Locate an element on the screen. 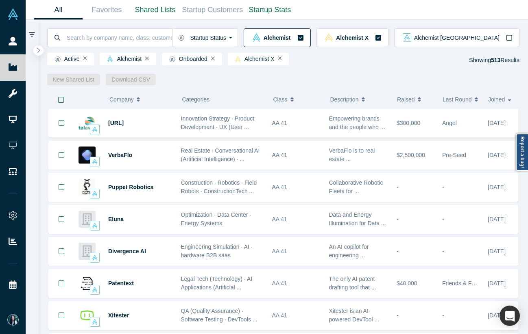  span: VerbaFlo is to real estate ... is located at coordinates (352, 155).